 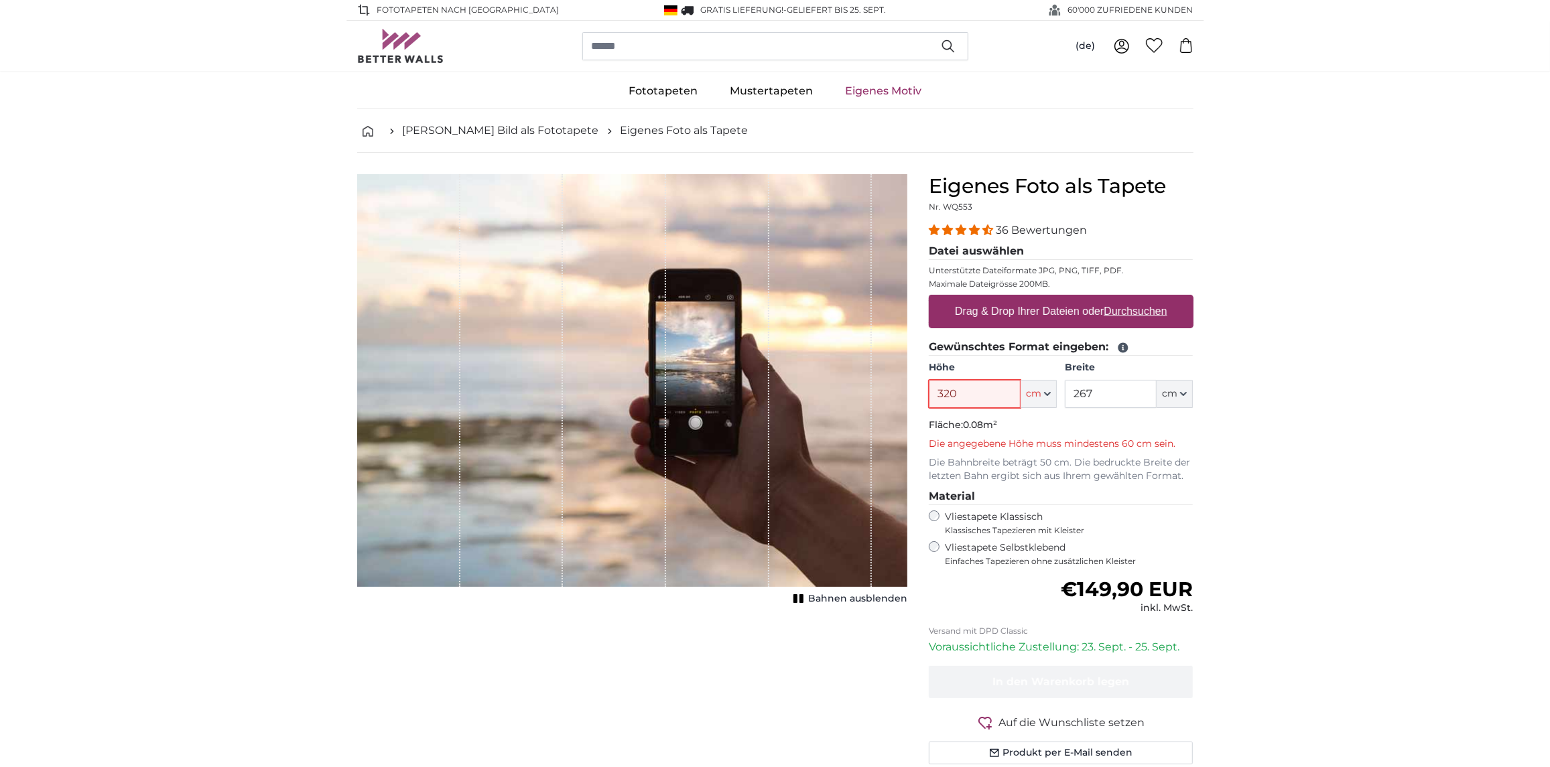 What do you see at coordinates (671, 10) in the screenshot?
I see `a: Deutschland` at bounding box center [671, 10].